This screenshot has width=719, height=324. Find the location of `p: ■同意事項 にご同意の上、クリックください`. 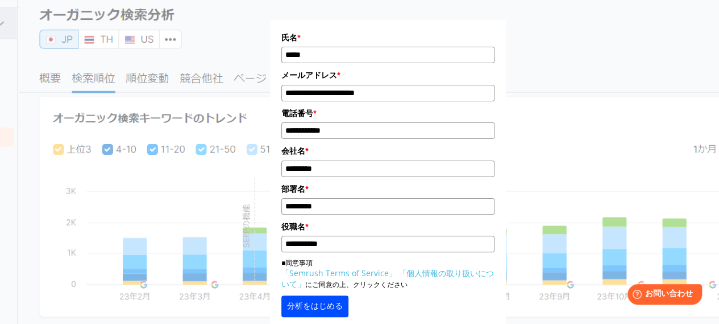

p: ■同意事項 にご同意の上、クリックください is located at coordinates (388, 274).